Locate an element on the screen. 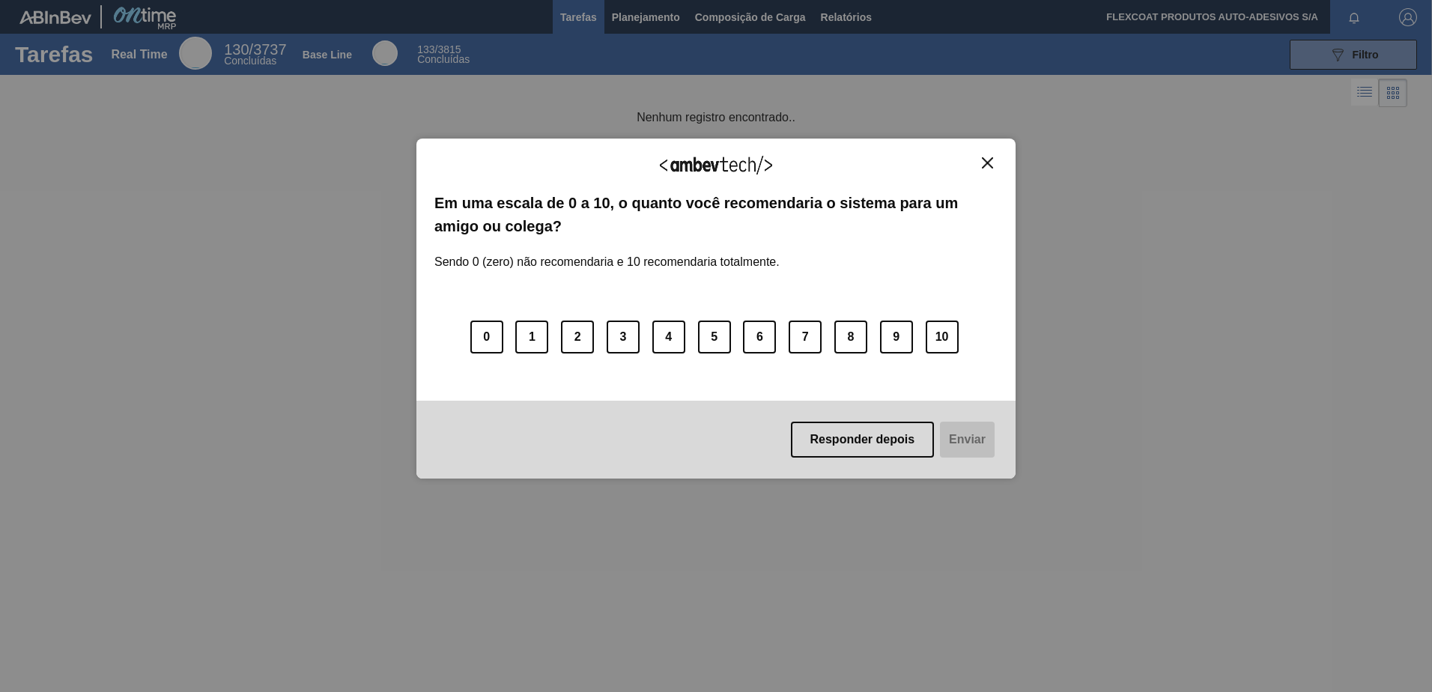 The width and height of the screenshot is (1432, 692). button: 4 is located at coordinates (669, 337).